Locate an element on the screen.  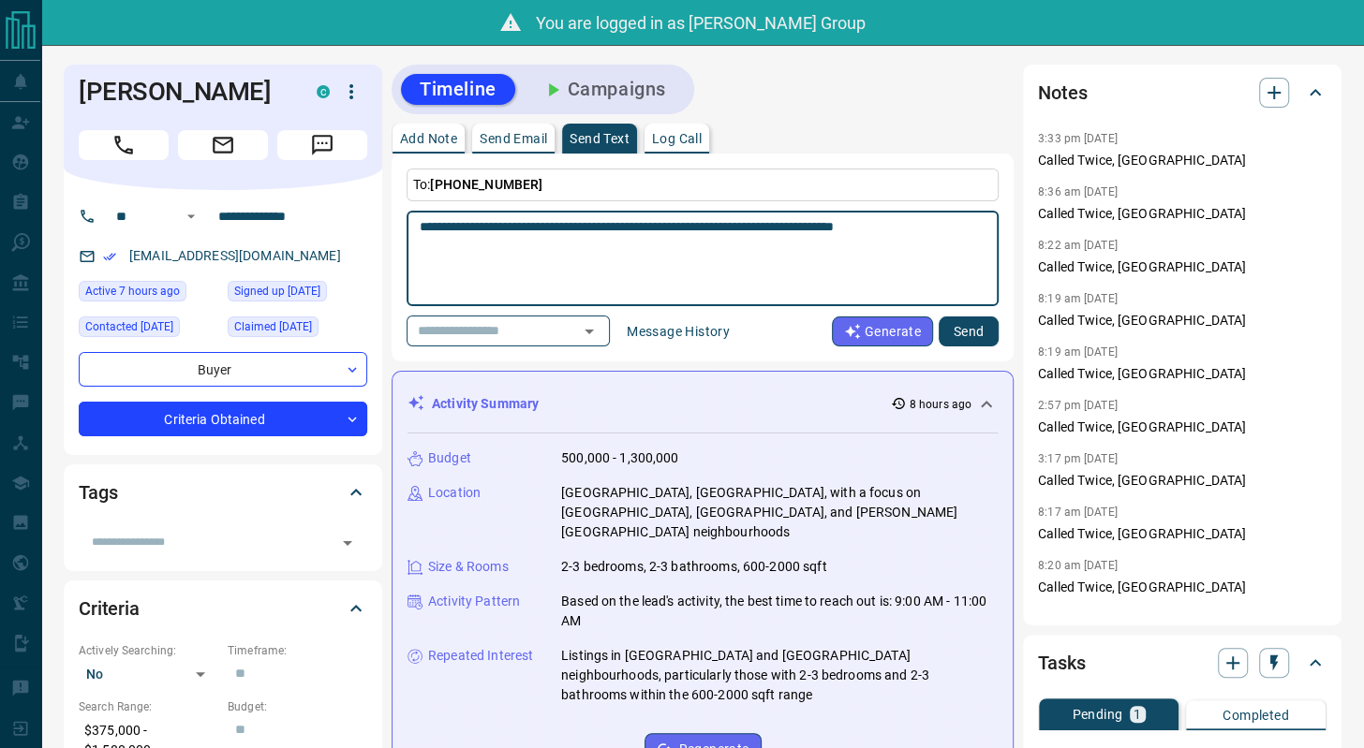
p: Budget: is located at coordinates (297, 707).